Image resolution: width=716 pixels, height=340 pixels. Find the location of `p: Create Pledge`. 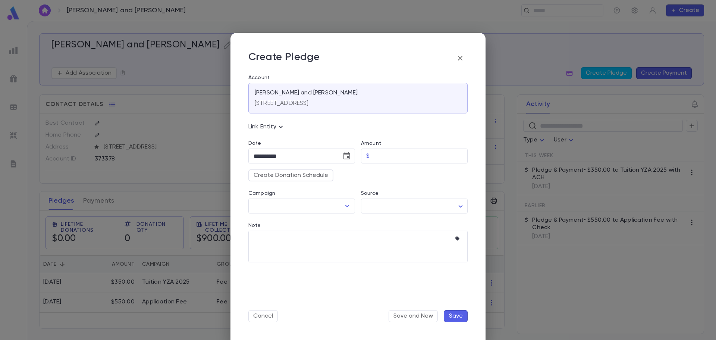

p: Create Pledge is located at coordinates (284, 58).